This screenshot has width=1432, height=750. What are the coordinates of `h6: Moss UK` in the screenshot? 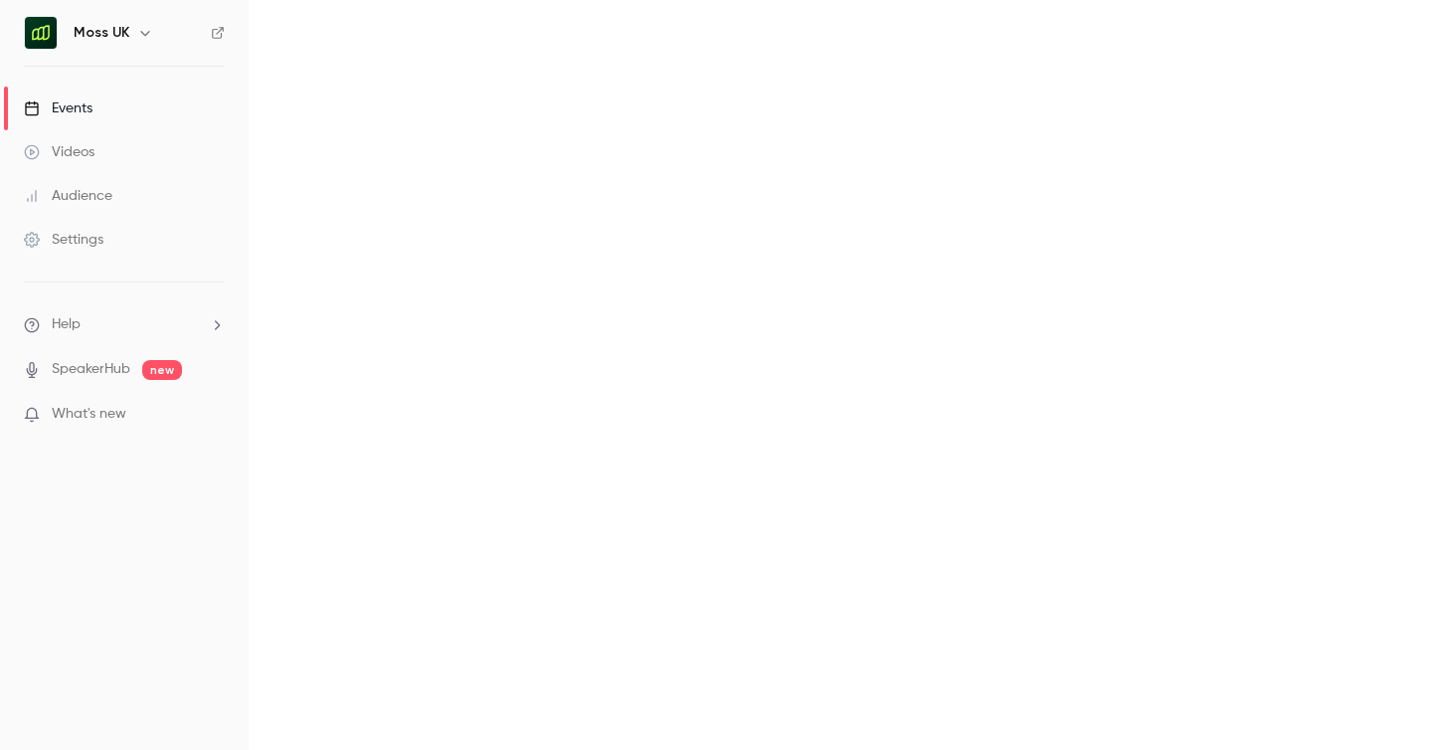 It's located at (101, 33).